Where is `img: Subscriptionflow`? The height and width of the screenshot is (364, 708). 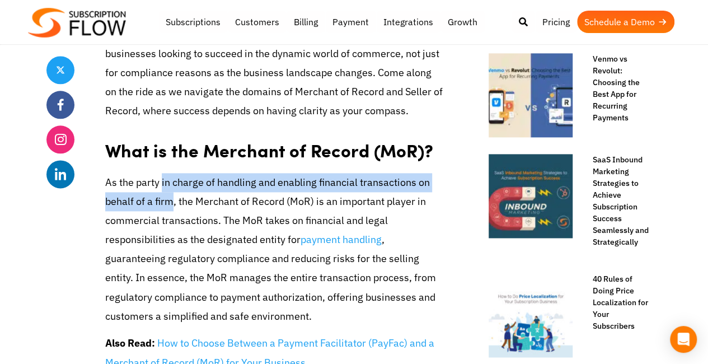
img: Subscriptionflow is located at coordinates (77, 22).